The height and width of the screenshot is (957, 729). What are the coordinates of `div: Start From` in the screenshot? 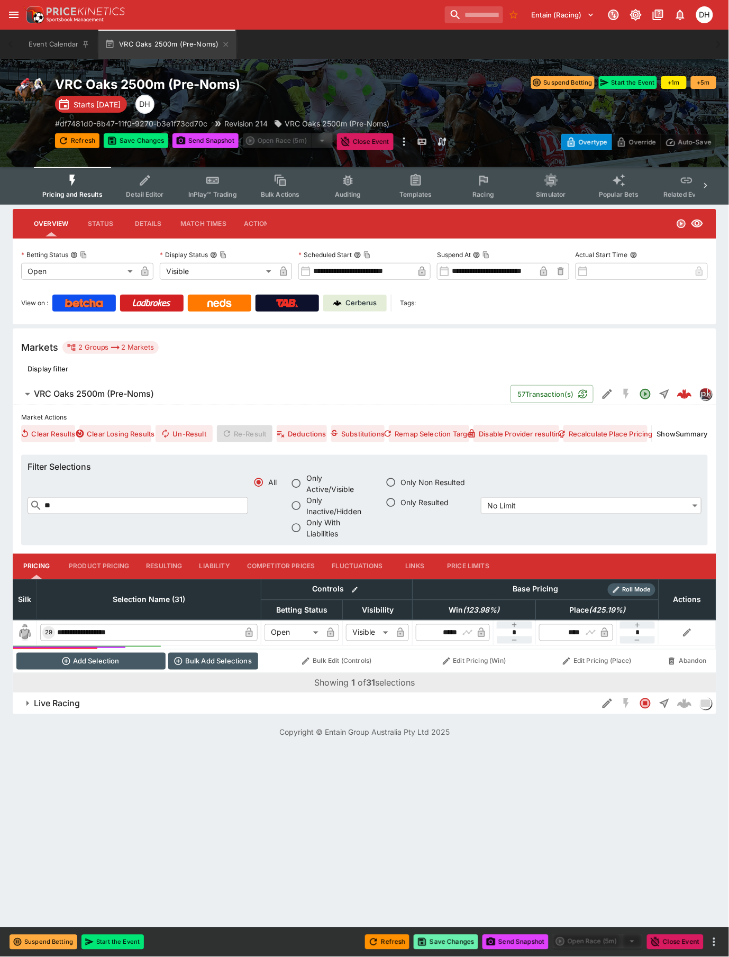 It's located at (639, 142).